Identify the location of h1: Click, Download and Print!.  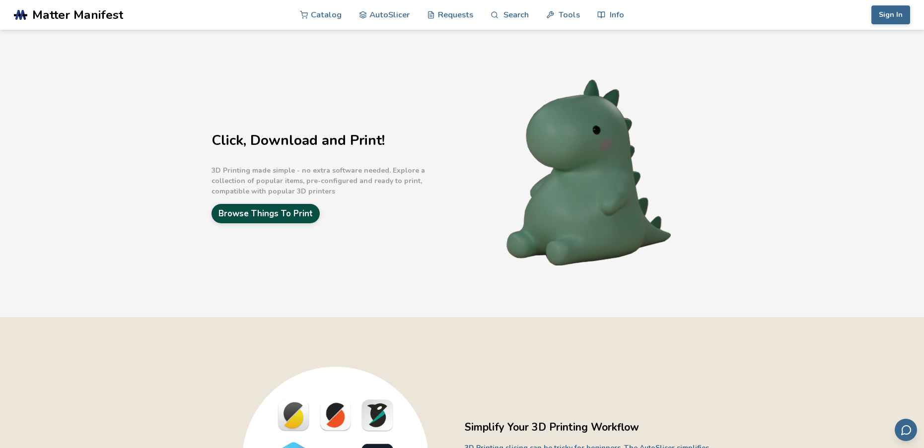
(335, 140).